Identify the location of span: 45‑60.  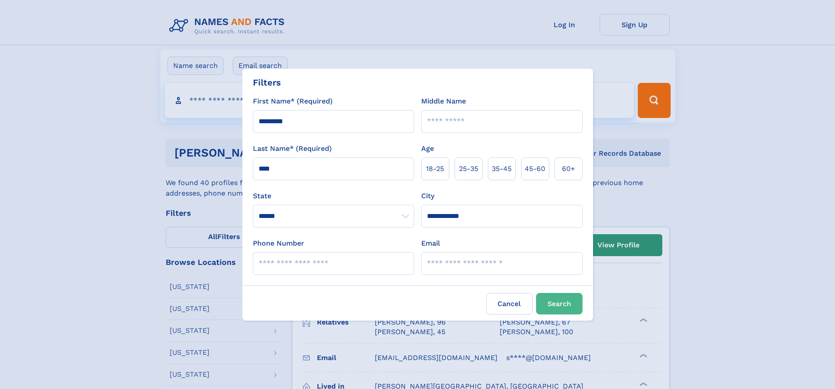
(535, 169).